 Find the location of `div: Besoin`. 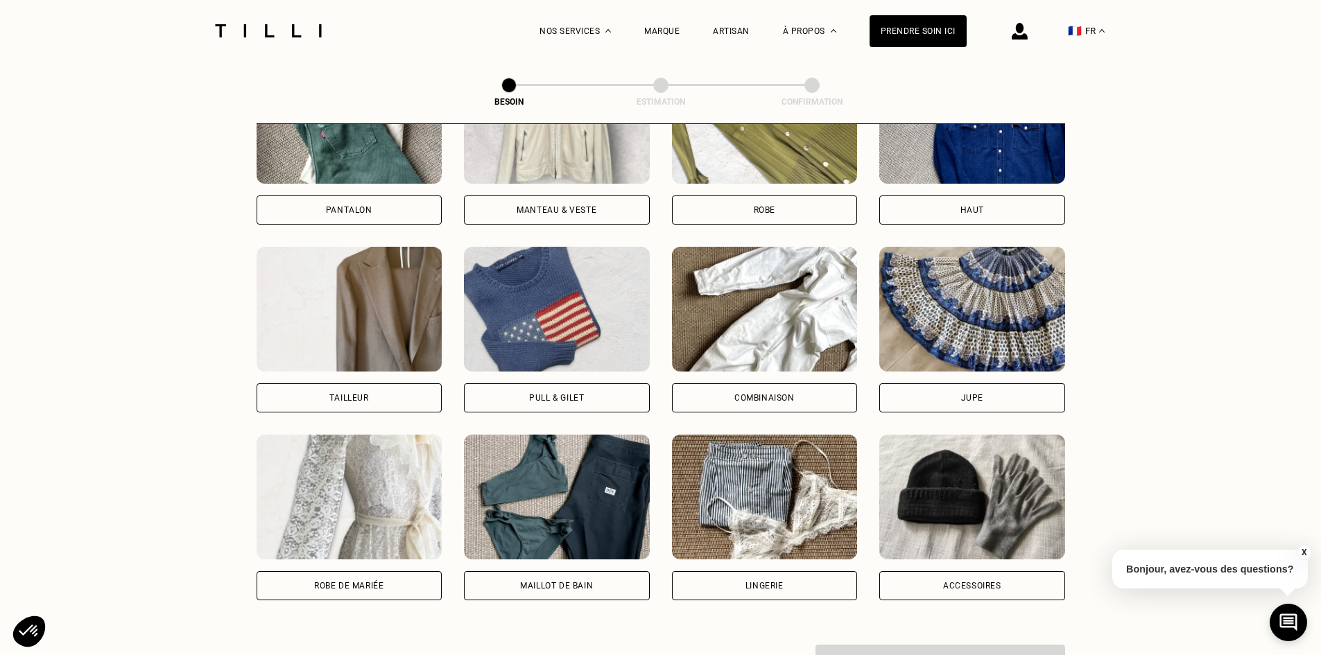

div: Besoin is located at coordinates (509, 102).